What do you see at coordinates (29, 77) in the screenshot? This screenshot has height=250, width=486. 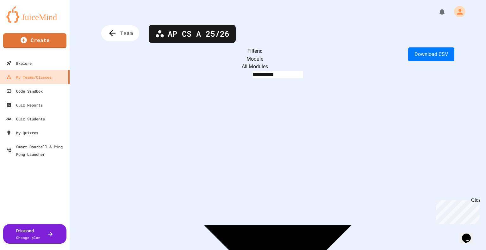 I see `div: My Teams/Classes` at bounding box center [29, 77].